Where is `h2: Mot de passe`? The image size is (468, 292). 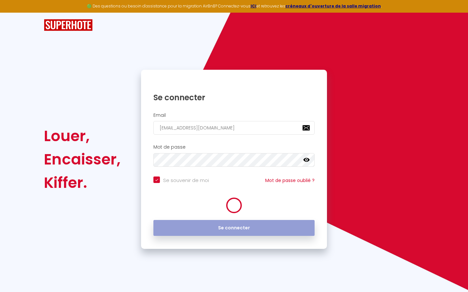 h2: Mot de passe is located at coordinates (234, 147).